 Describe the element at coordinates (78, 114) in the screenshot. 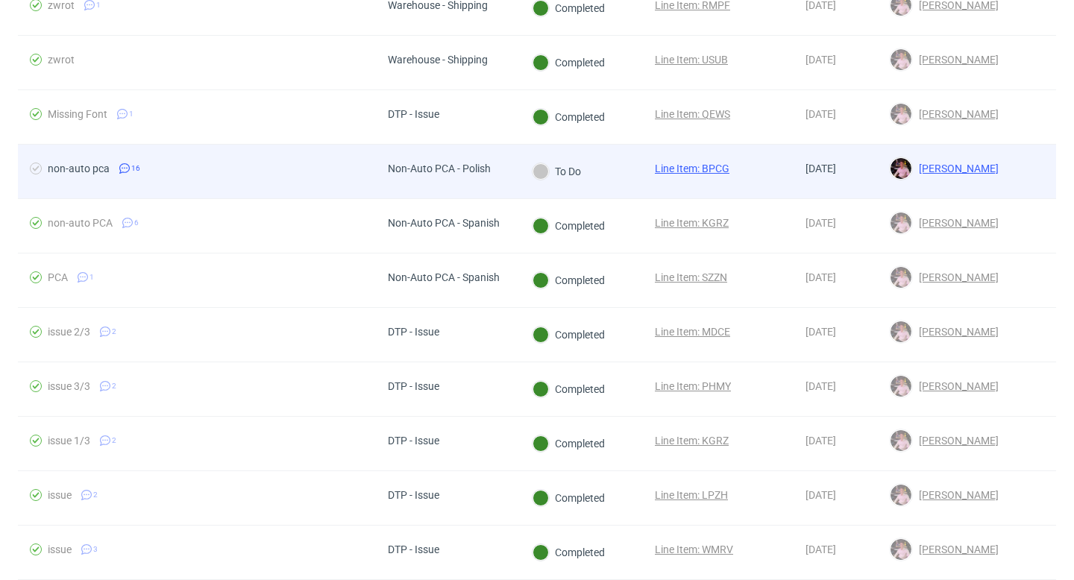

I see `div: Missing Font` at that location.